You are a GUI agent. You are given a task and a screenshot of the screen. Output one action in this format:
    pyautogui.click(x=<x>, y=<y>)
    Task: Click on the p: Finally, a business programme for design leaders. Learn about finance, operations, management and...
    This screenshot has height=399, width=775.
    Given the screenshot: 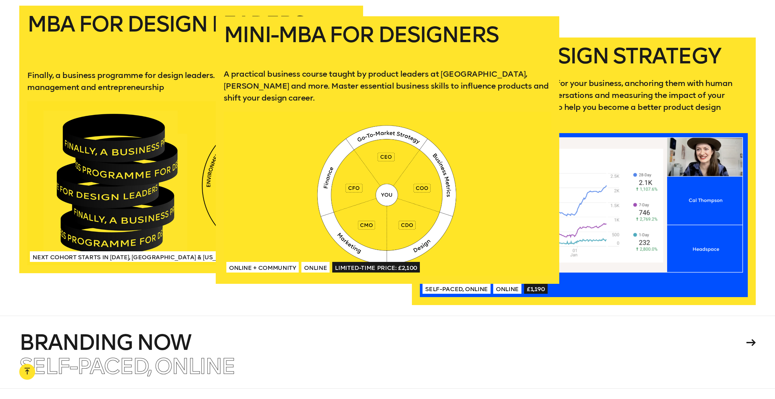 What is the action you would take?
    pyautogui.click(x=191, y=81)
    